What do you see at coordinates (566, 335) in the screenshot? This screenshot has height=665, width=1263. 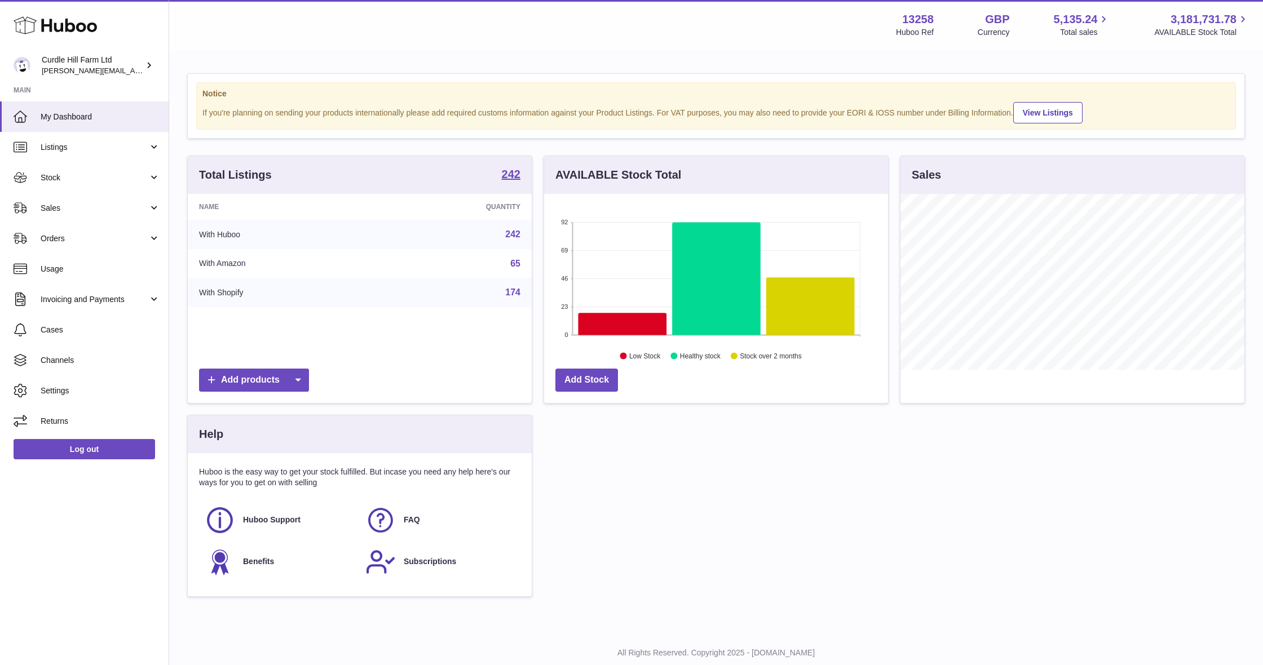 I see `text: 0` at bounding box center [566, 335].